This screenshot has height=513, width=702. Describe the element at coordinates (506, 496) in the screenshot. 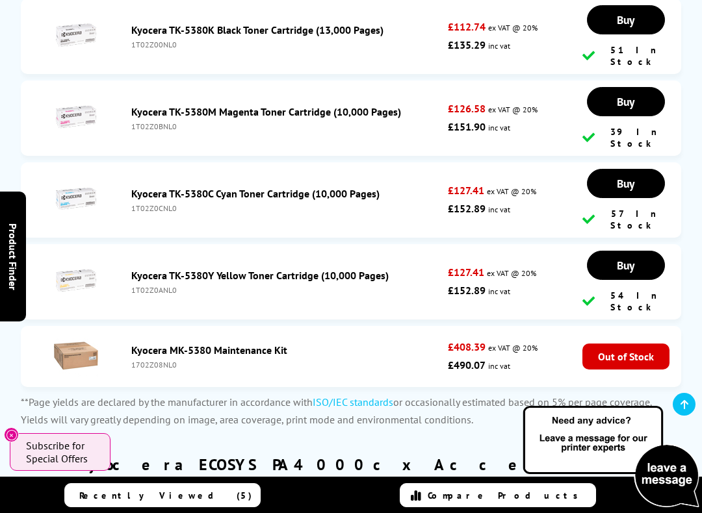

I see `span: Compare Products` at that location.